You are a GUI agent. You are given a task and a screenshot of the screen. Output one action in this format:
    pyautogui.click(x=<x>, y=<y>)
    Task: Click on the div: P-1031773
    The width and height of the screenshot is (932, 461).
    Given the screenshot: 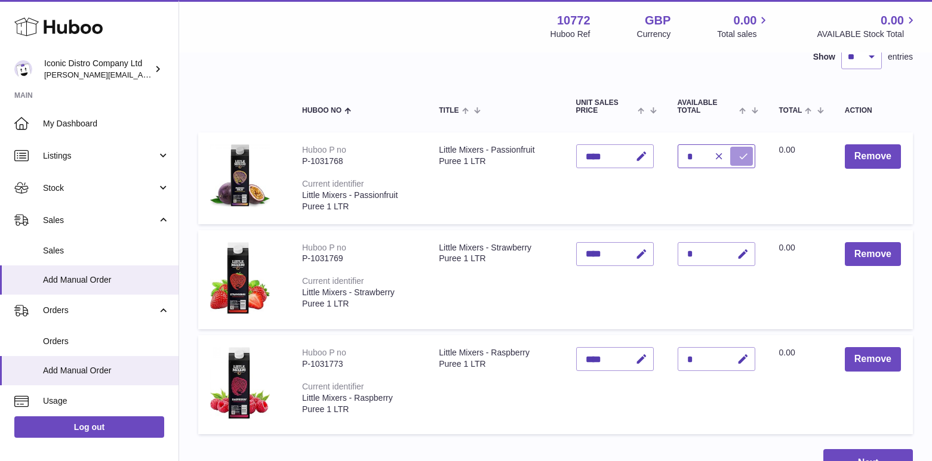 What is the action you would take?
    pyautogui.click(x=358, y=364)
    